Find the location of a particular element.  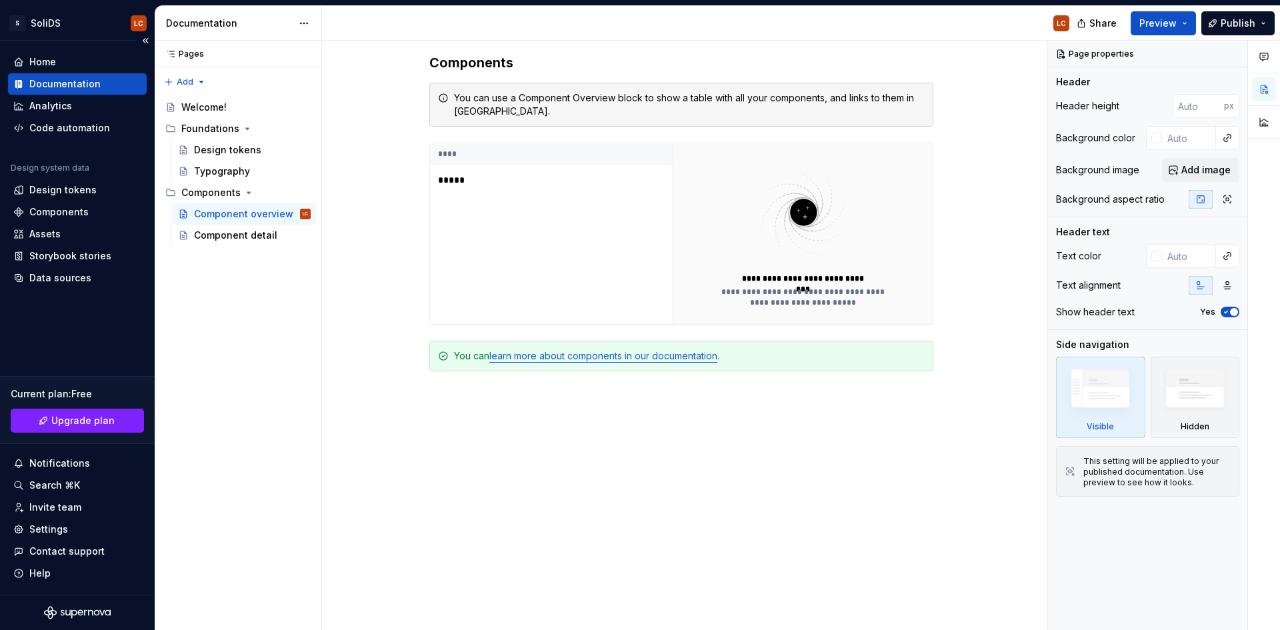

div: Background image is located at coordinates (1098, 170).